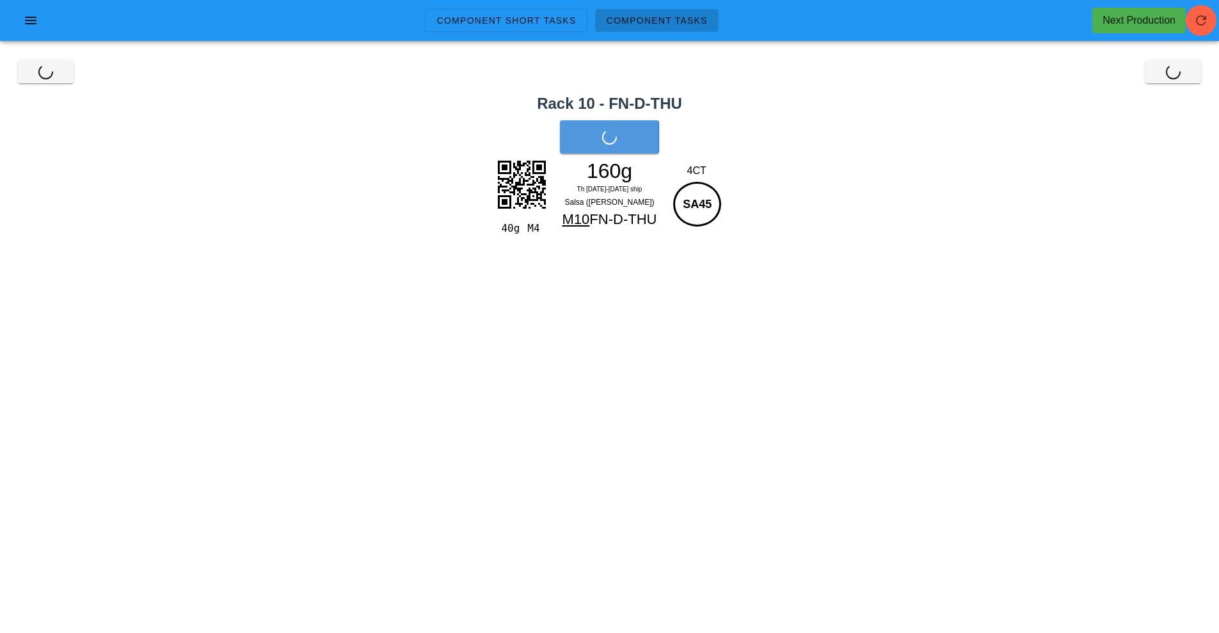 This screenshot has height=633, width=1219. Describe the element at coordinates (623, 219) in the screenshot. I see `span: FN-D-THU` at that location.